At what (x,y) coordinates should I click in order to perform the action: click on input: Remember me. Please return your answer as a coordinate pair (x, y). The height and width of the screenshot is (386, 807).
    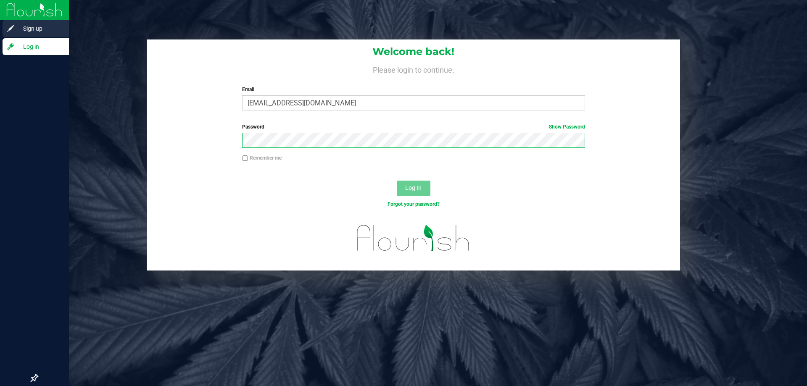
    Looking at the image, I should click on (245, 158).